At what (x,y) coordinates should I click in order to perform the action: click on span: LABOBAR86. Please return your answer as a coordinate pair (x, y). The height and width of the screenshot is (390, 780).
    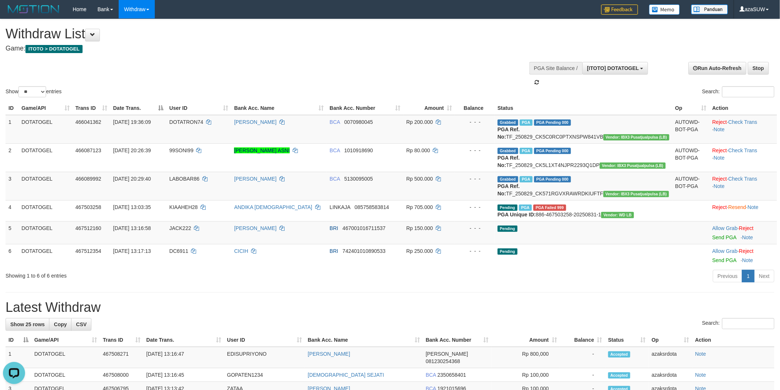
    Looking at the image, I should click on (184, 179).